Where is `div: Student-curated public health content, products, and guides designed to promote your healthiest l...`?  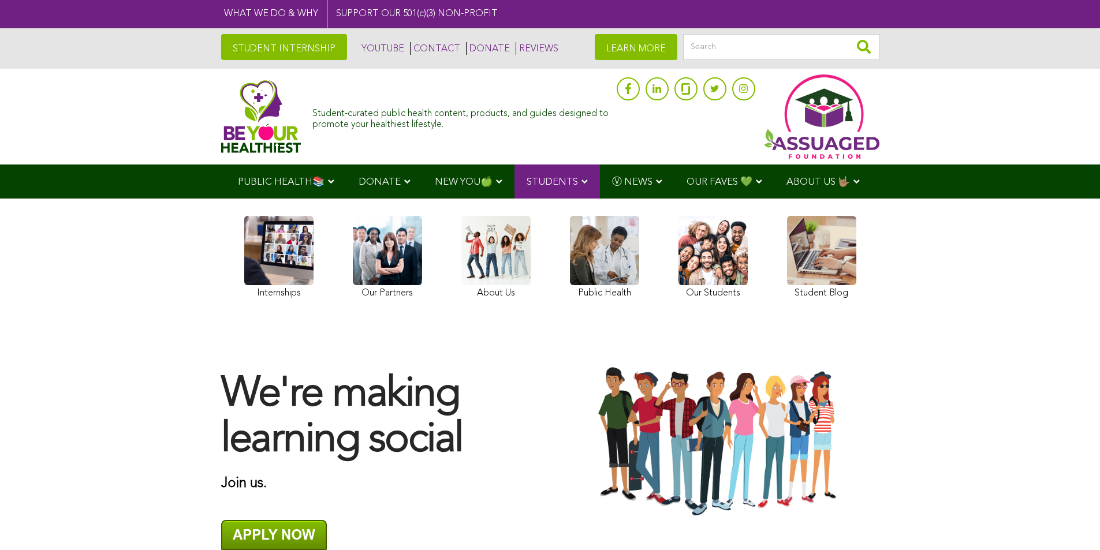
div: Student-curated public health content, products, and guides designed to promote your healthiest l... is located at coordinates (461, 117).